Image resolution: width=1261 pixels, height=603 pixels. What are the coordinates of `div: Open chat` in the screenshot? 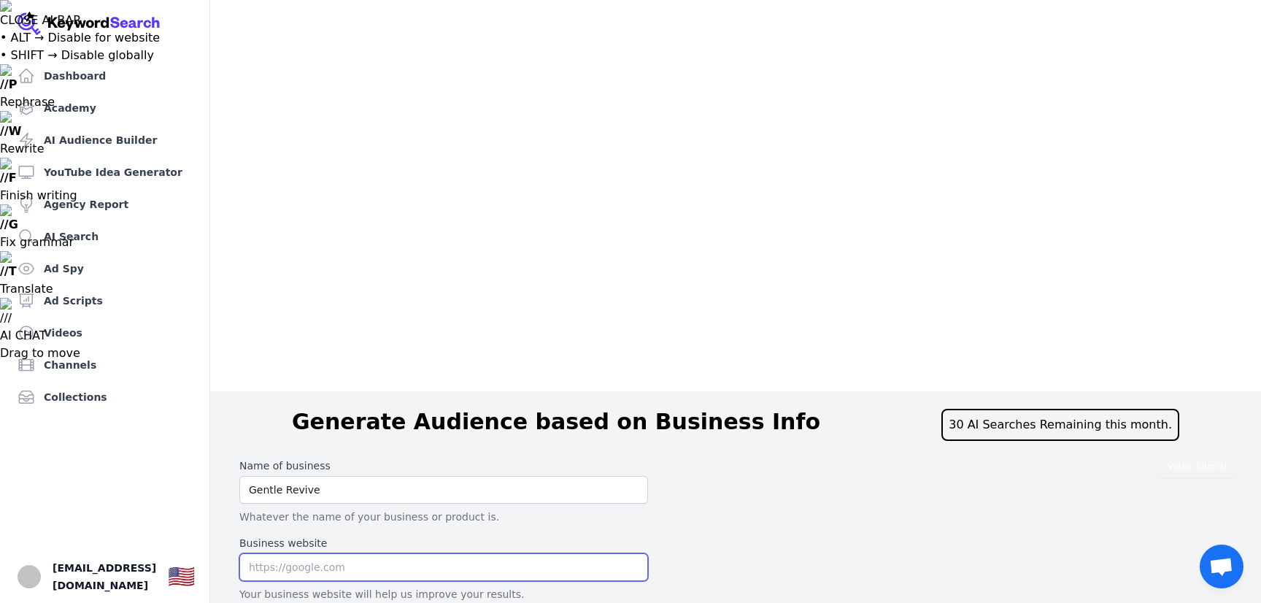 It's located at (1221, 566).